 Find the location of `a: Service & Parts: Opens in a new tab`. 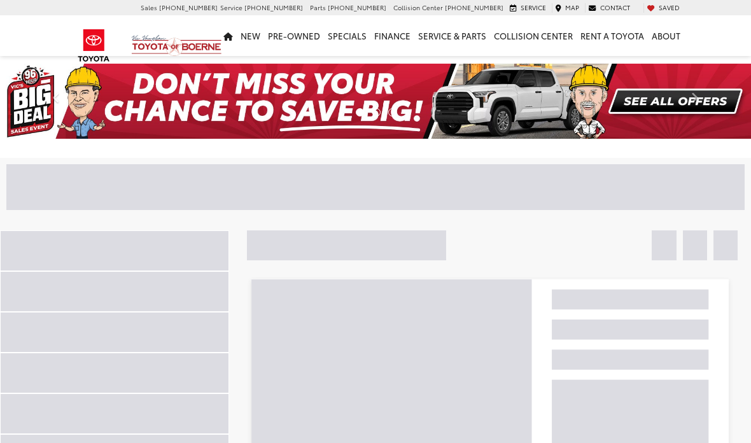

a: Service & Parts: Opens in a new tab is located at coordinates (452, 36).